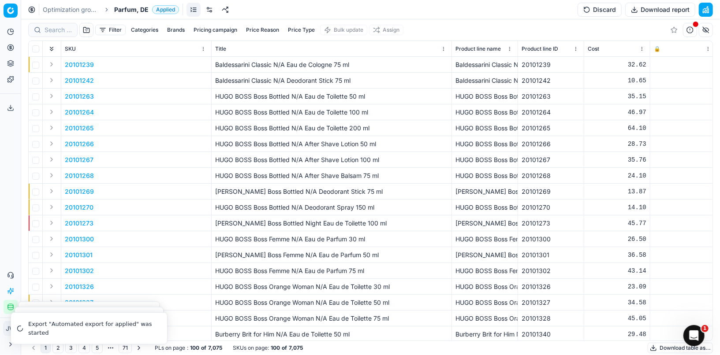  I want to click on p: 20101326, so click(79, 287).